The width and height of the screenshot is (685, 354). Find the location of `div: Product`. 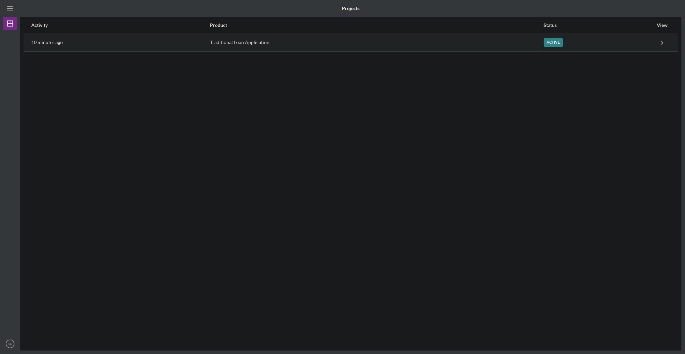

div: Product is located at coordinates (376, 25).